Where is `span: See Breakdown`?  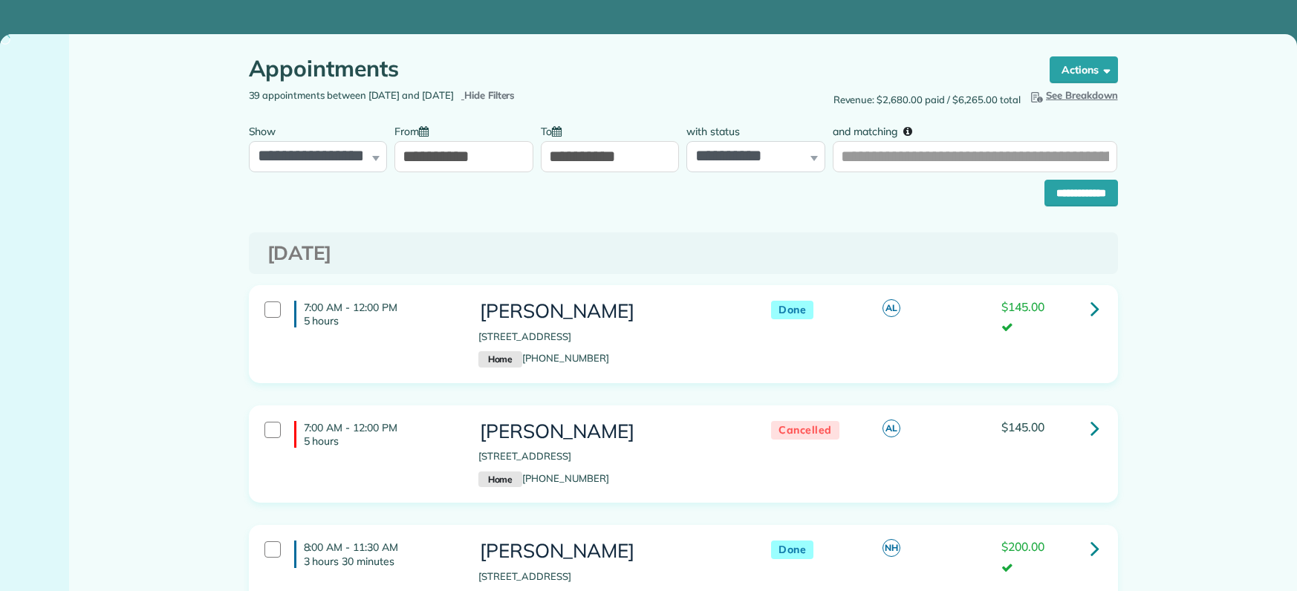 span: See Breakdown is located at coordinates (1073, 96).